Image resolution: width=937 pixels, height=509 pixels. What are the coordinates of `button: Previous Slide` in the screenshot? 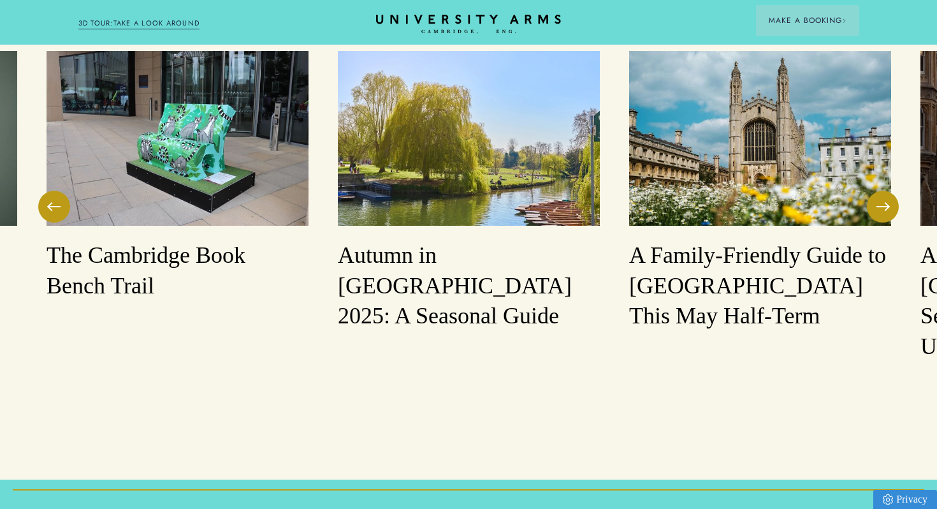 It's located at (54, 207).